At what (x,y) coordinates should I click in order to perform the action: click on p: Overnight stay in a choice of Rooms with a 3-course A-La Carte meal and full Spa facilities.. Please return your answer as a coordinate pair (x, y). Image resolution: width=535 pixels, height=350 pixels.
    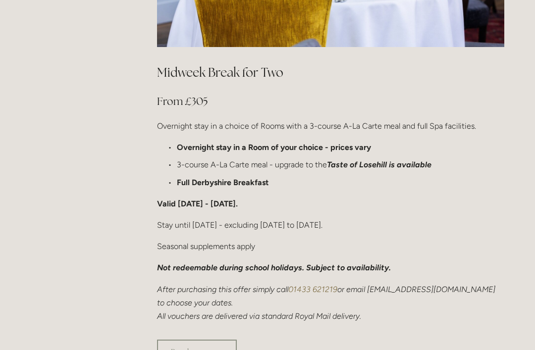
    Looking at the image, I should click on (330, 126).